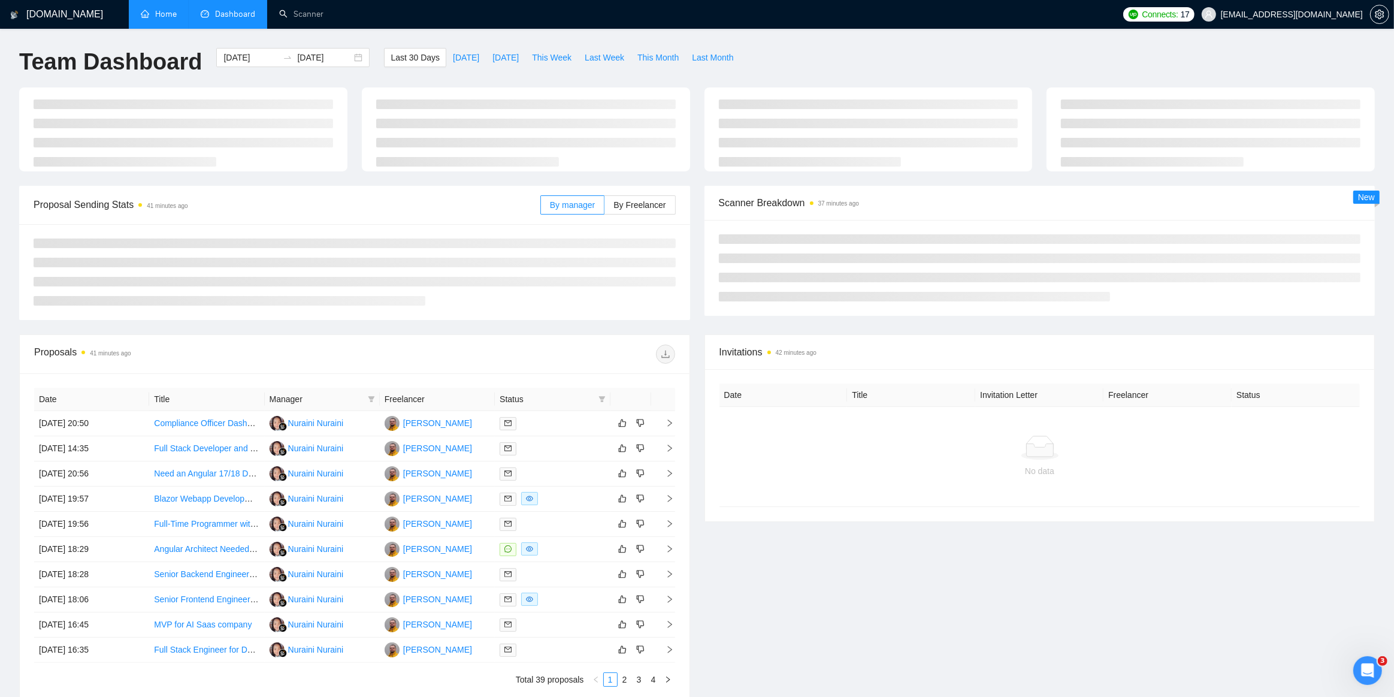 The height and width of the screenshot is (697, 1394). Describe the element at coordinates (415, 58) in the screenshot. I see `button: Last 30 Days` at that location.